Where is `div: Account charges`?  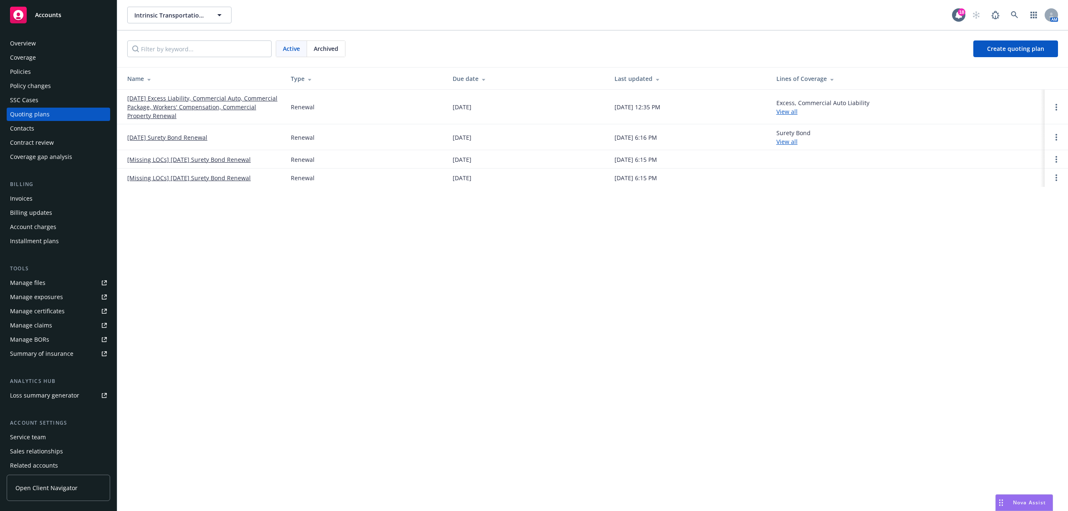 div: Account charges is located at coordinates (33, 227).